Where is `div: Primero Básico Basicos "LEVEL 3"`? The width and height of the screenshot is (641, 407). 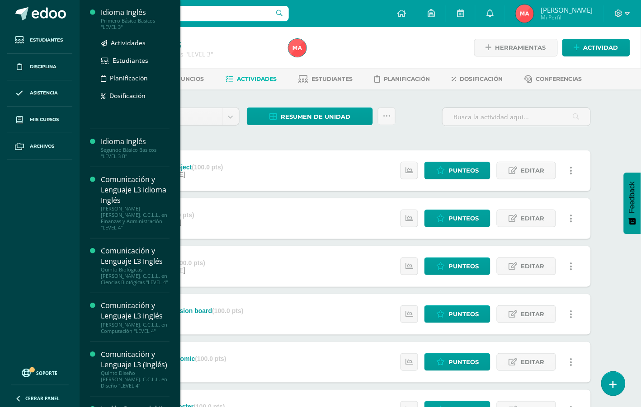
div: Primero Básico Basicos "LEVEL 3" is located at coordinates (135, 24).